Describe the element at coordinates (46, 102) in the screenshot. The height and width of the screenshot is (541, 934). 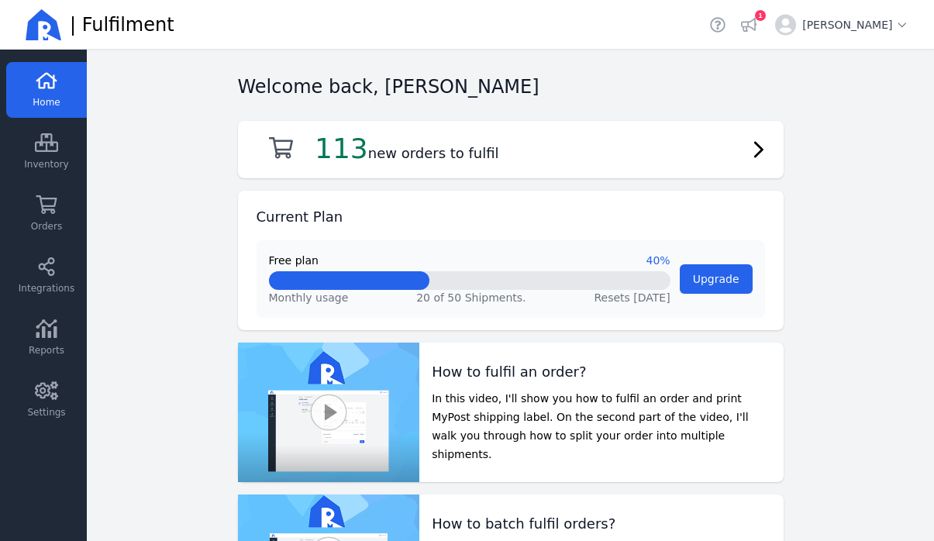
I see `span: Home` at that location.